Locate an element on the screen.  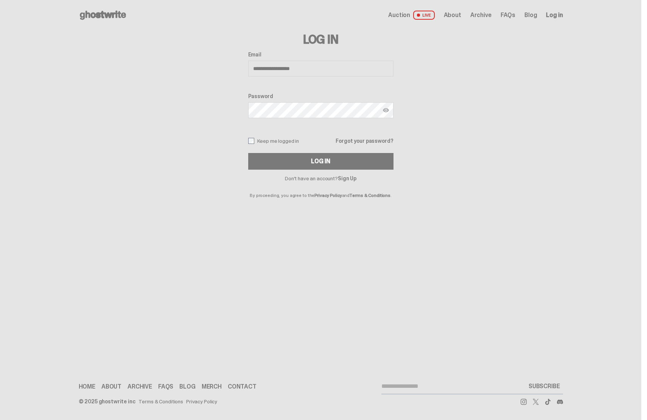
label: Email is located at coordinates (321, 54).